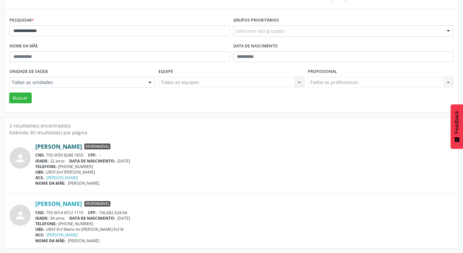  I want to click on div: 705 6014 6512 1110, so click(245, 212).